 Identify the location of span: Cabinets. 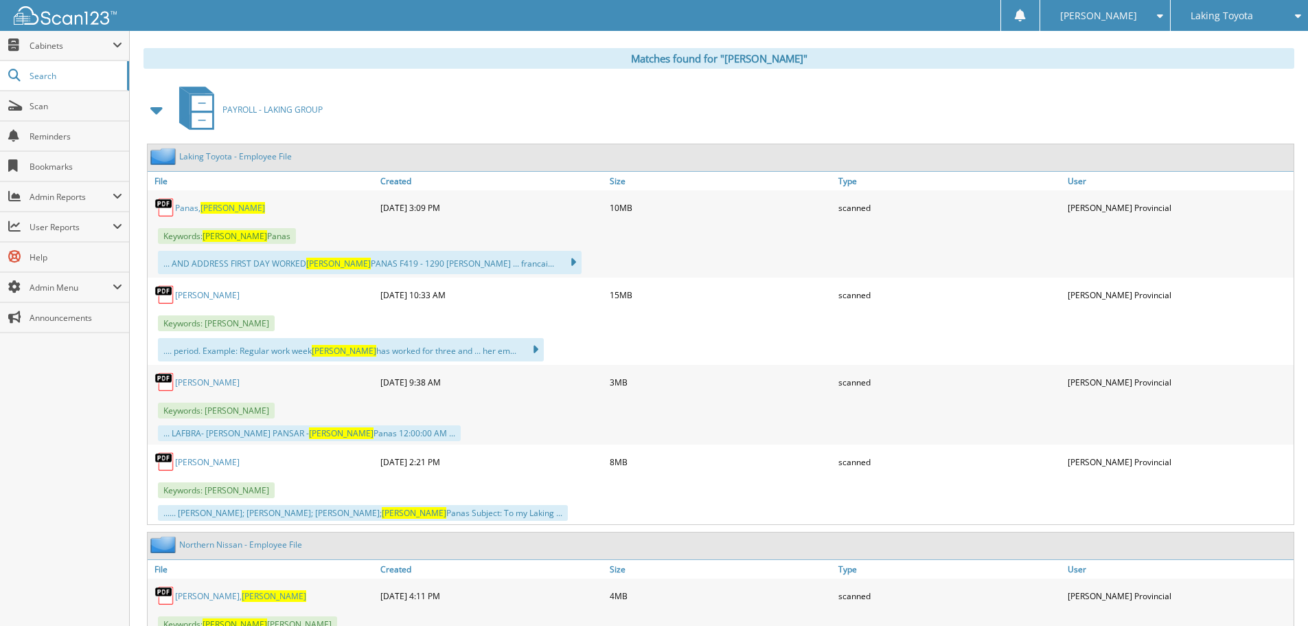
(71, 45).